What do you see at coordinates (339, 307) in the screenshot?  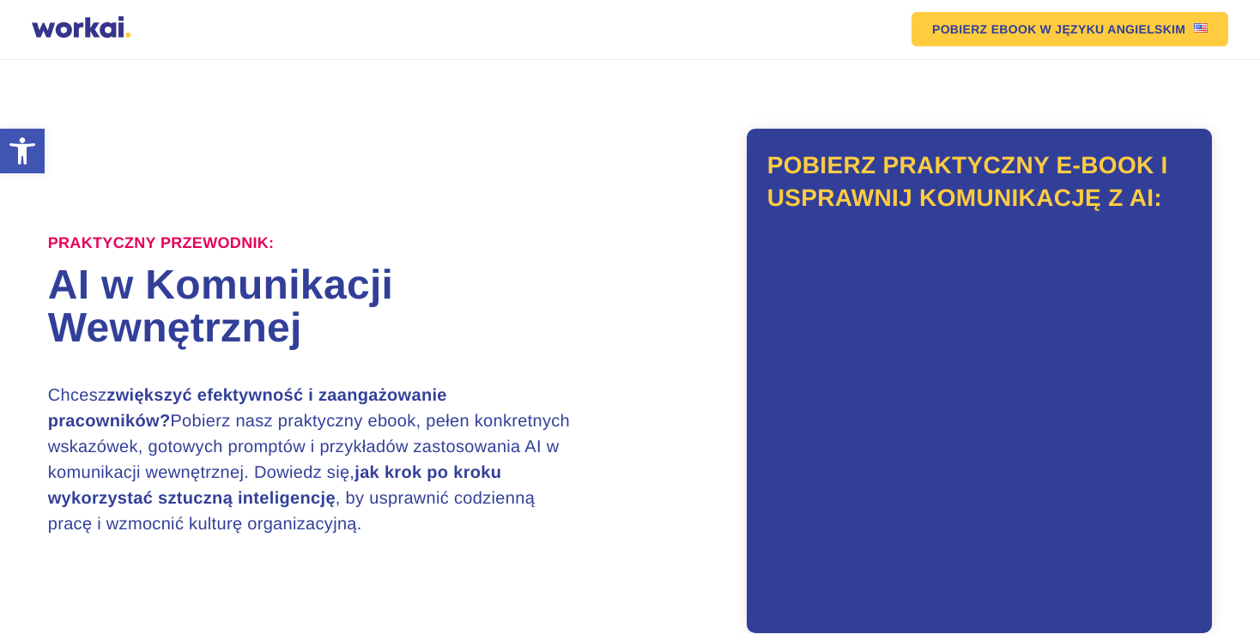 I see `h1: AI w Komunikacji Wewnętrznej` at bounding box center [339, 307].